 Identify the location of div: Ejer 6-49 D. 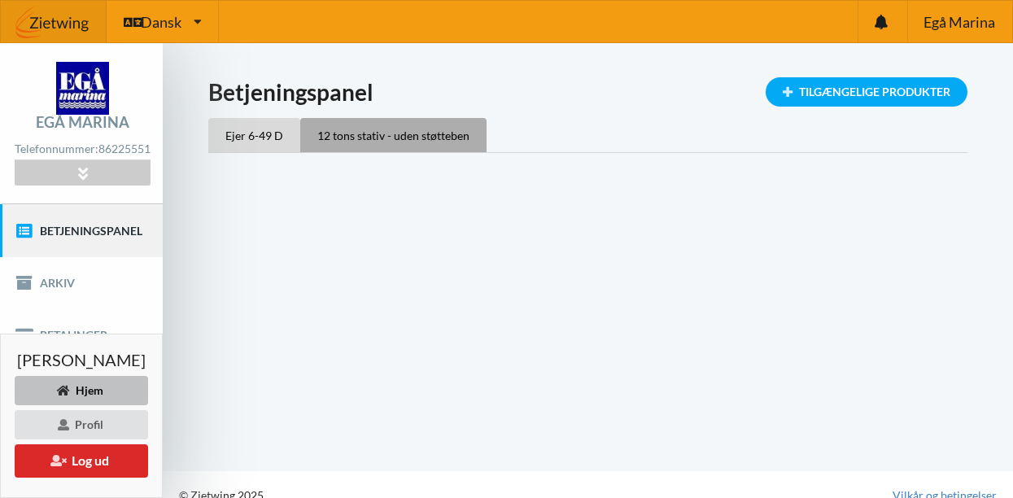
(254, 135).